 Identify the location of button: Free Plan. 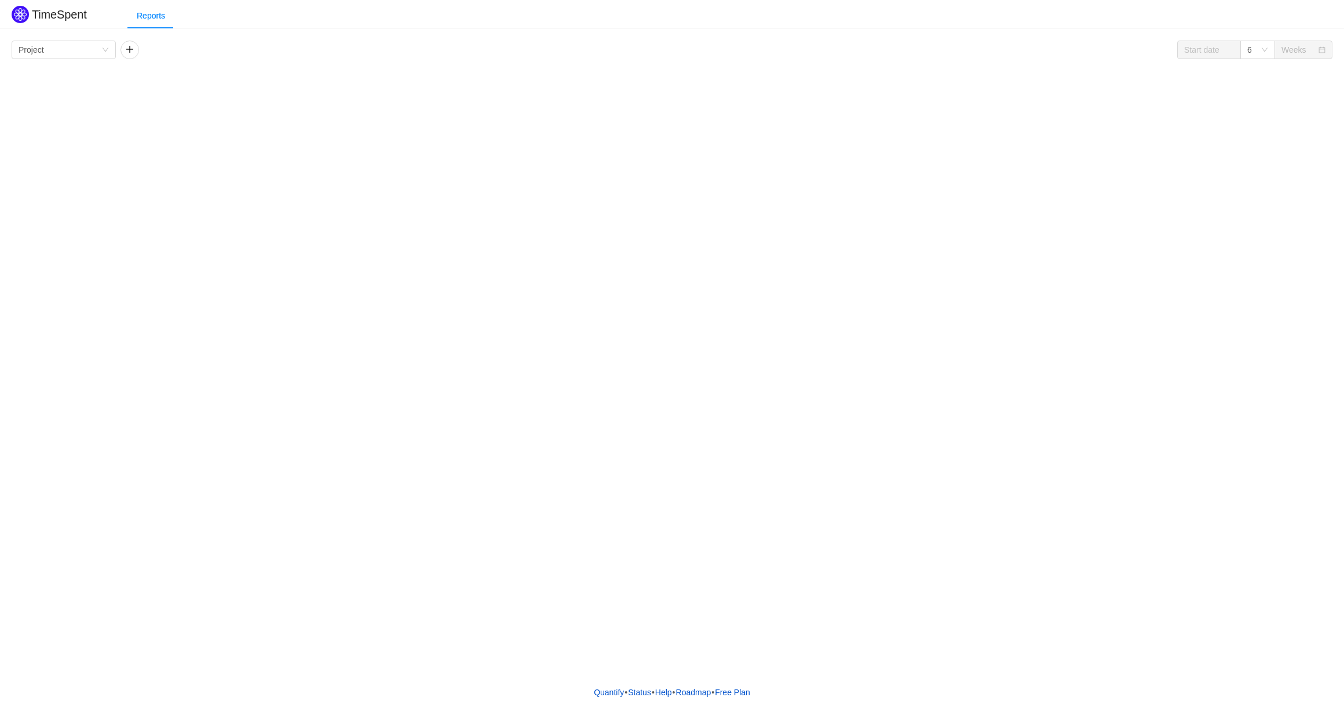
(732, 692).